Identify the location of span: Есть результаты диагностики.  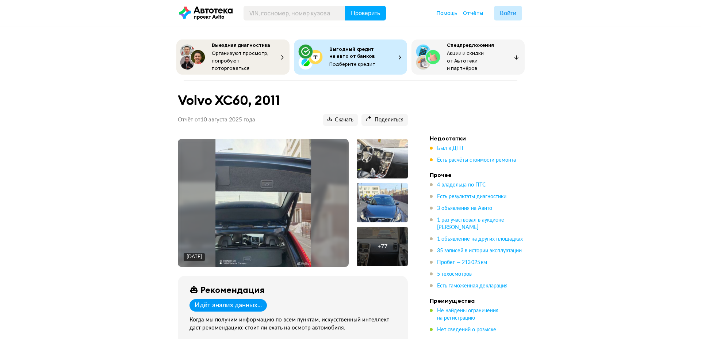
(472, 196).